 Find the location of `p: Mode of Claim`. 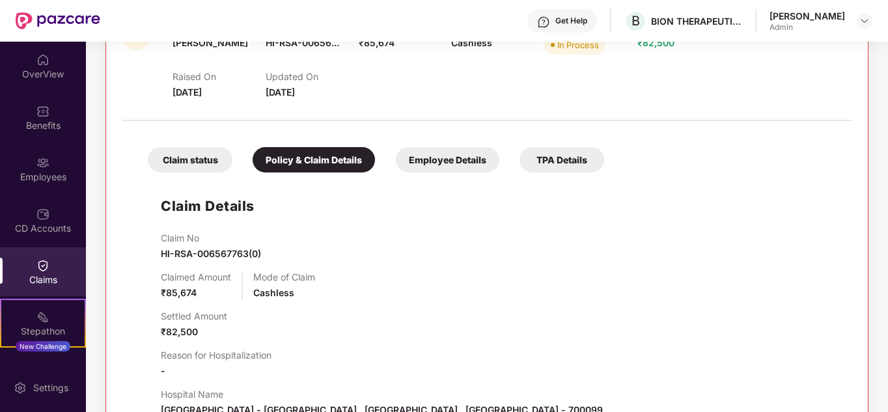

p: Mode of Claim is located at coordinates (284, 277).